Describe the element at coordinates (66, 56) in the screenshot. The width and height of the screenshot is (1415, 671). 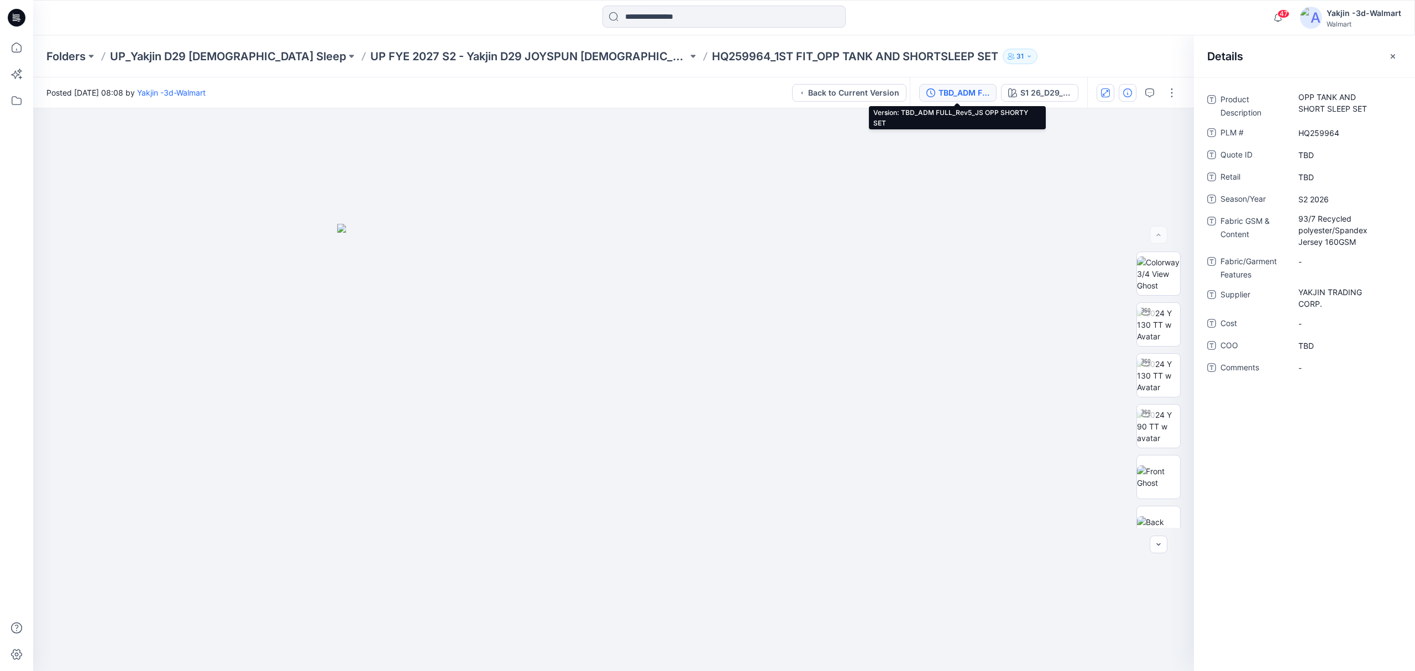
I see `p: Folders` at that location.